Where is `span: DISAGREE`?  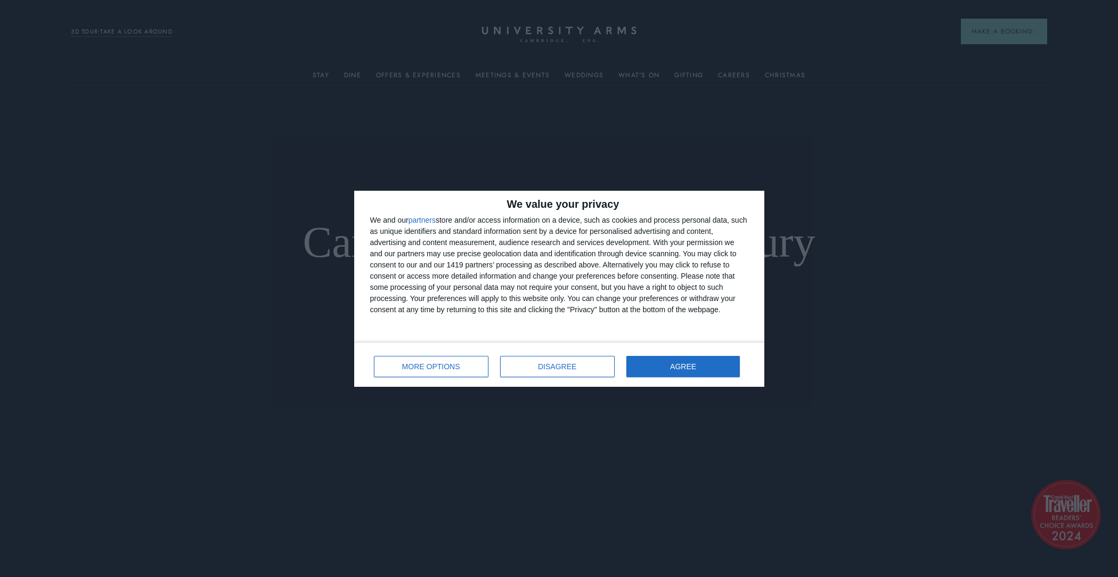
span: DISAGREE is located at coordinates (557, 366).